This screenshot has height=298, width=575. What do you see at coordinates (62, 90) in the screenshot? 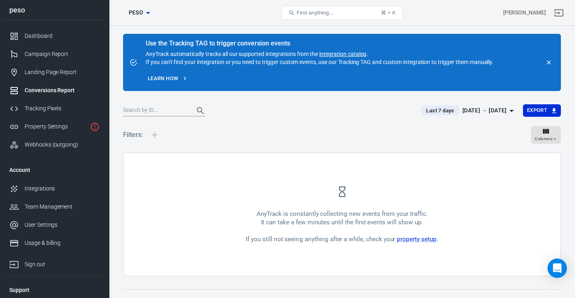
I see `div: Conversions Report` at bounding box center [62, 90].